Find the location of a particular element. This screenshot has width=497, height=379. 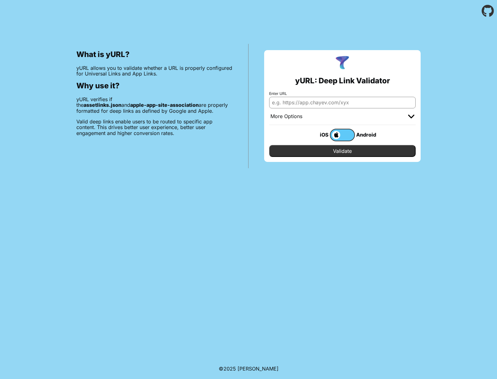

span: 2025 is located at coordinates (230, 368).